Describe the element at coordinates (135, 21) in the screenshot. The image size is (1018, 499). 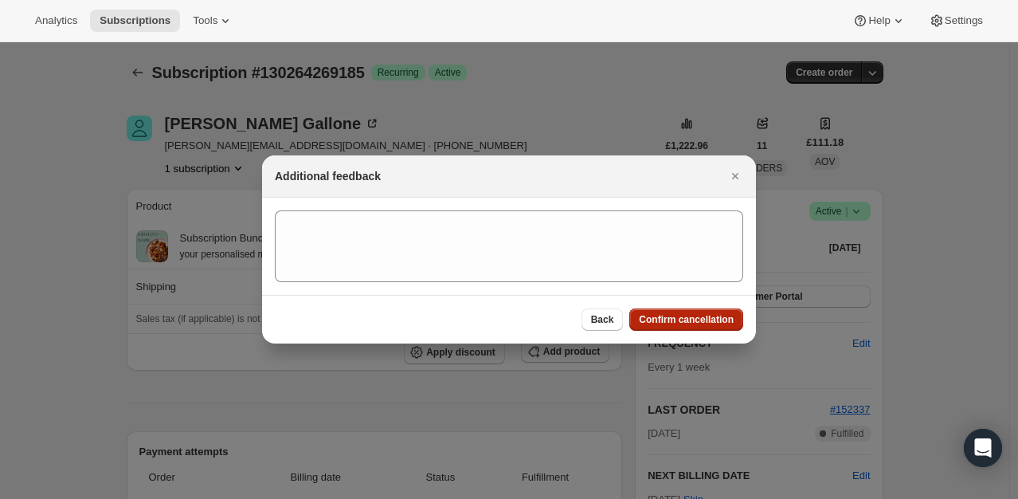
I see `button: Subscriptions` at that location.